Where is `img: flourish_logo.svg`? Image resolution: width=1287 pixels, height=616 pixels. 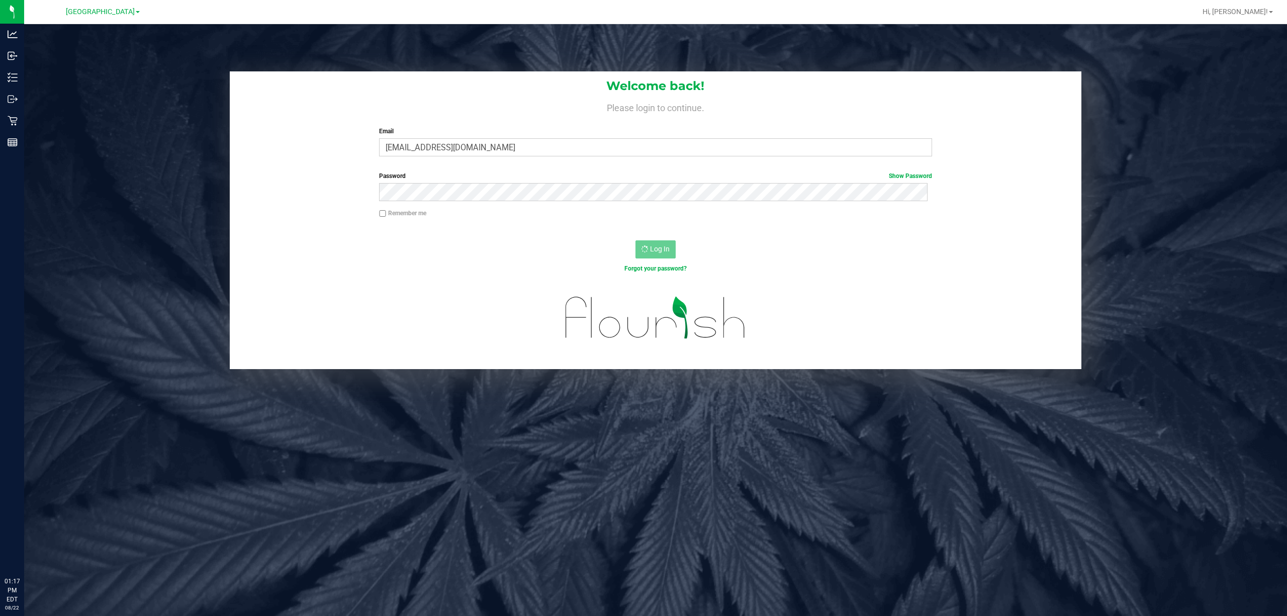
img: flourish_logo.svg is located at coordinates (656, 318).